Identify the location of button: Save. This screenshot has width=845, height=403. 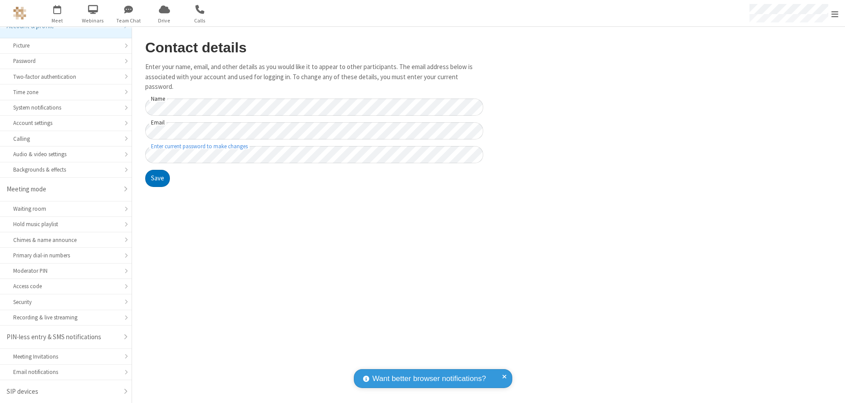
(157, 179).